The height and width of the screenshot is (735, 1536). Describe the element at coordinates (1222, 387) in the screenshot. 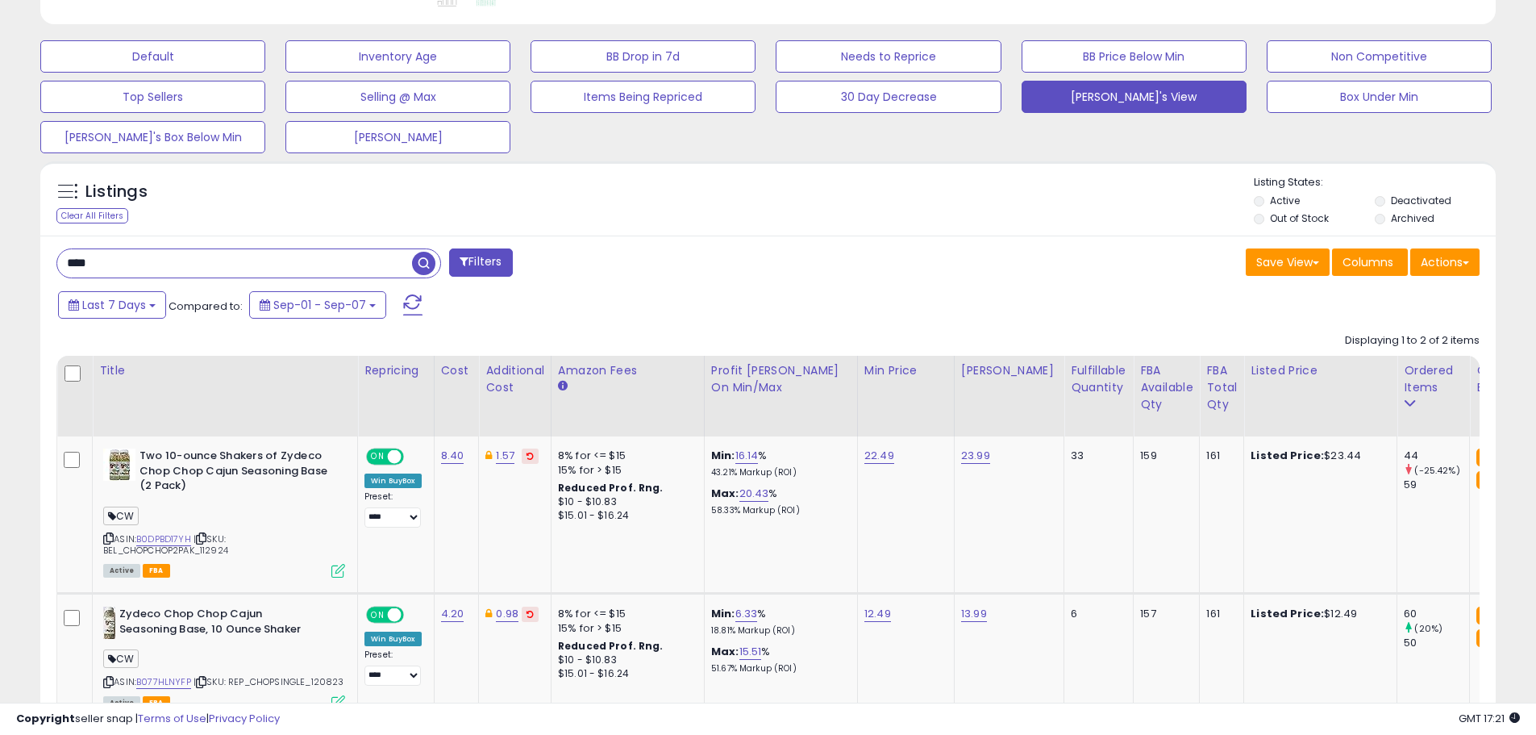

I see `div: FBA Total Qty` at that location.